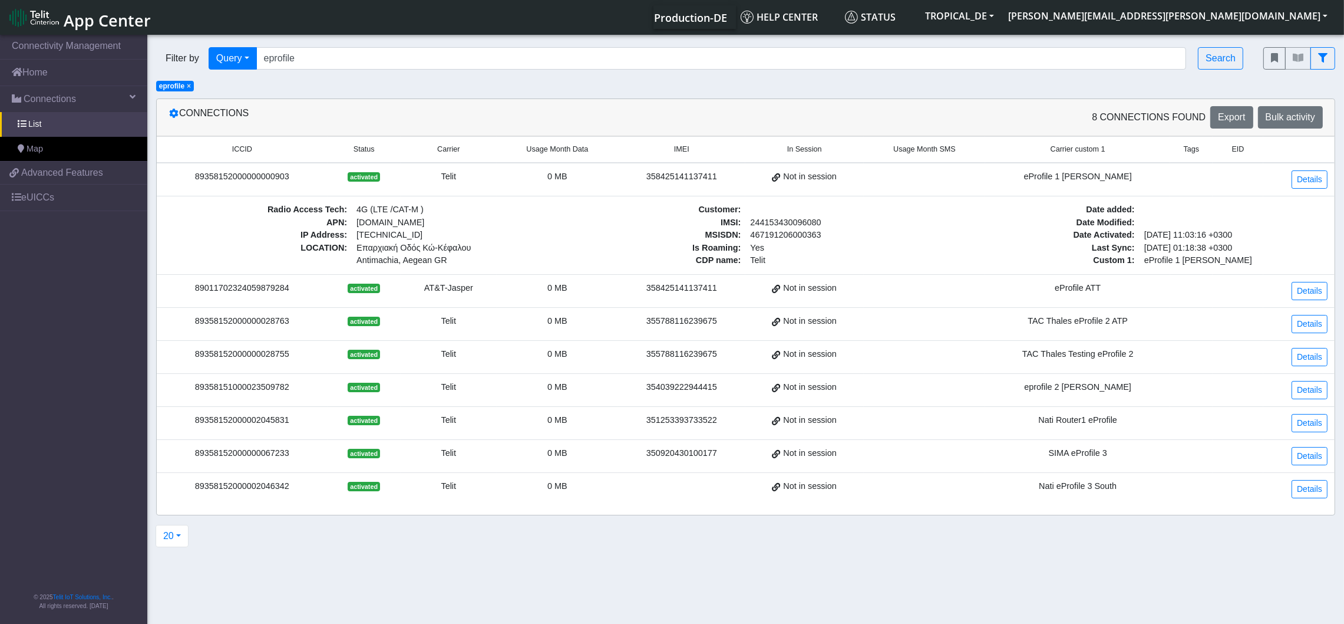  What do you see at coordinates (682, 420) in the screenshot?
I see `div: 351253393733522` at bounding box center [682, 420].